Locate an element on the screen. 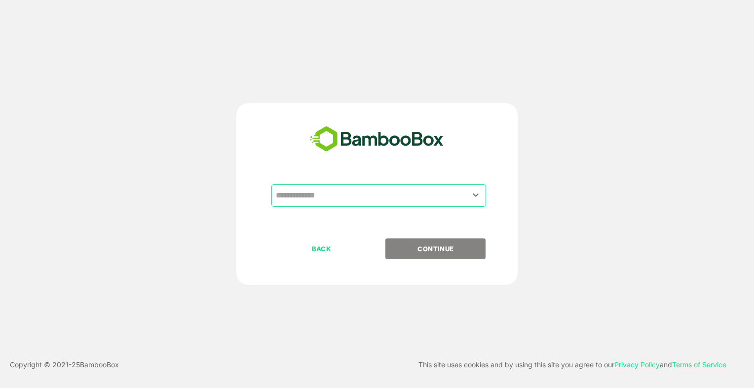  p: Copyright © 2021- 25 BambooBox is located at coordinates (64, 365).